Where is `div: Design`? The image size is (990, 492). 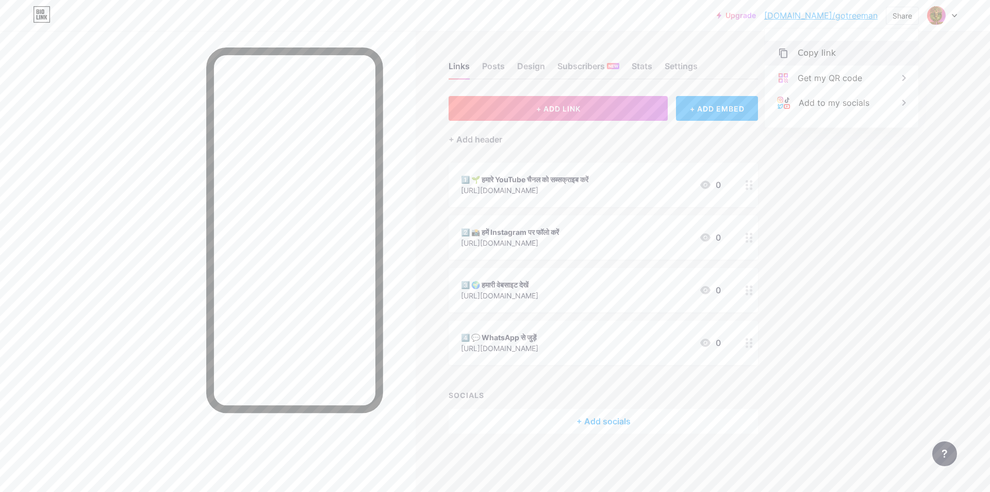
div: Design is located at coordinates (531, 69).